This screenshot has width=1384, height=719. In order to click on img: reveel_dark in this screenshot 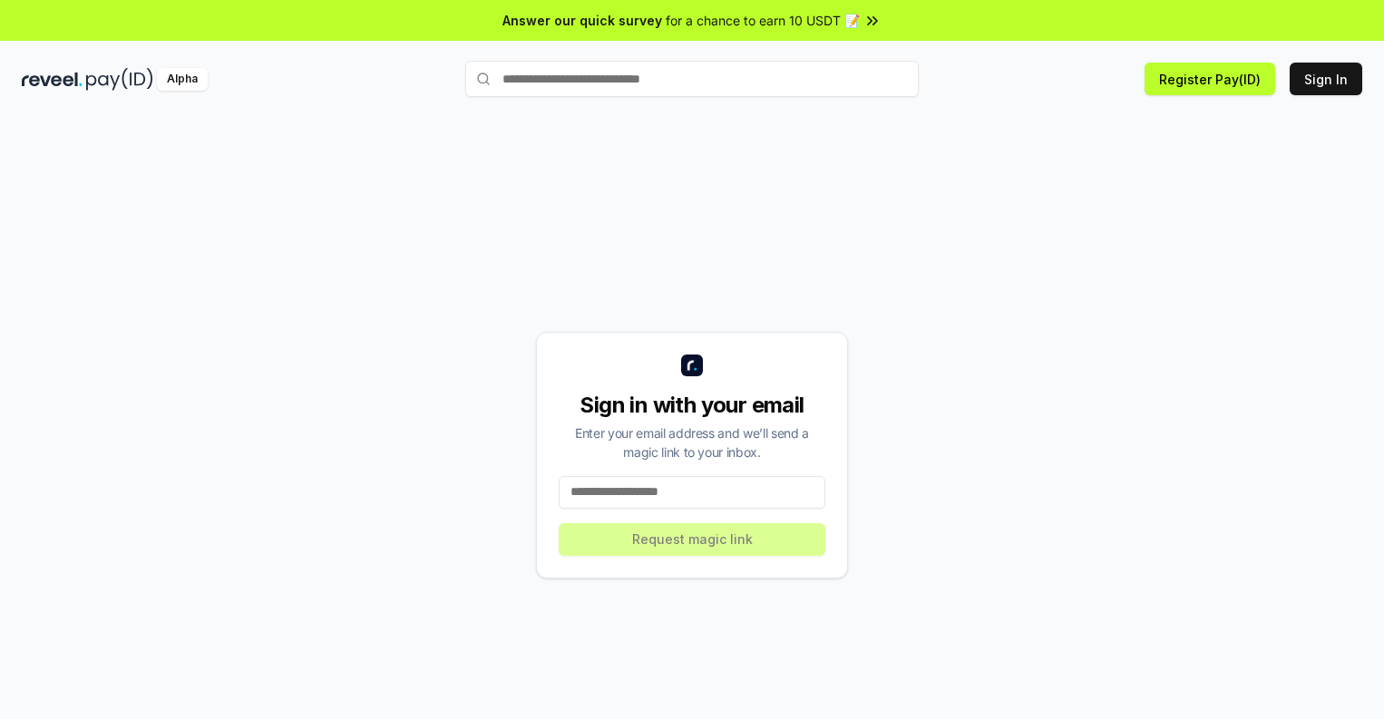, I will do `click(52, 79)`.